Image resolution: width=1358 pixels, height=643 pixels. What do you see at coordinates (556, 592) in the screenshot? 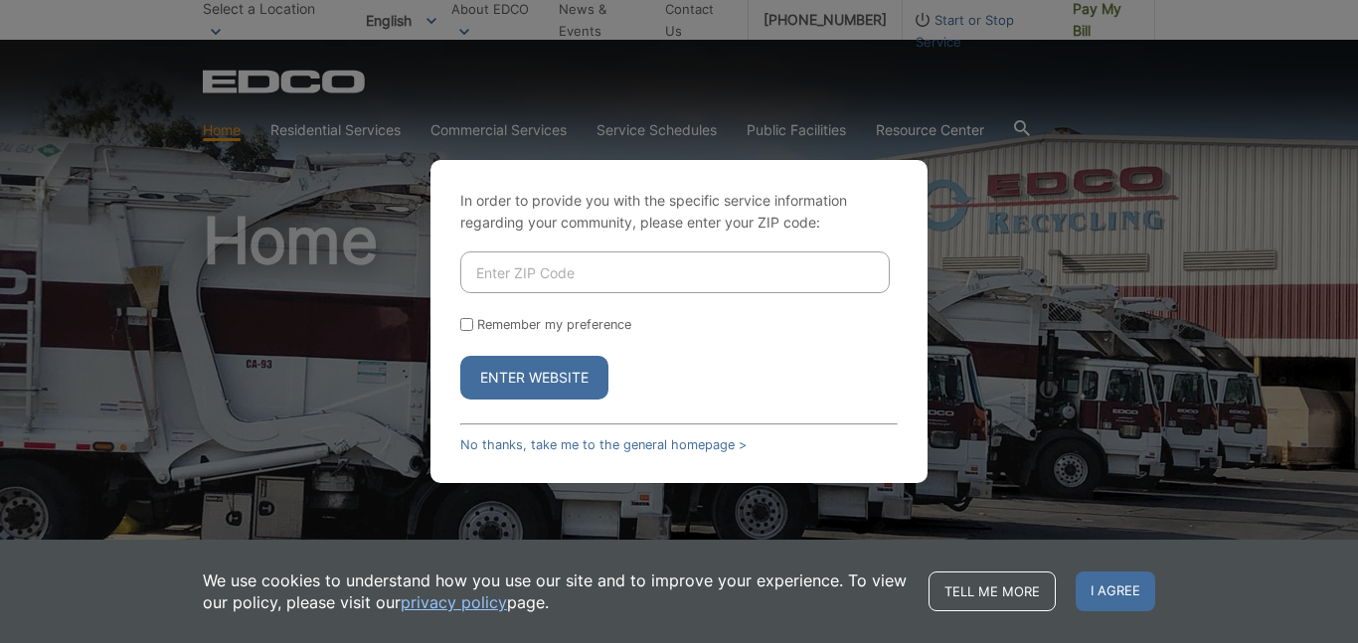
I see `p: We use cookies to understand how you use our site and to improve your experience. To view our pol...` at bounding box center [556, 592].